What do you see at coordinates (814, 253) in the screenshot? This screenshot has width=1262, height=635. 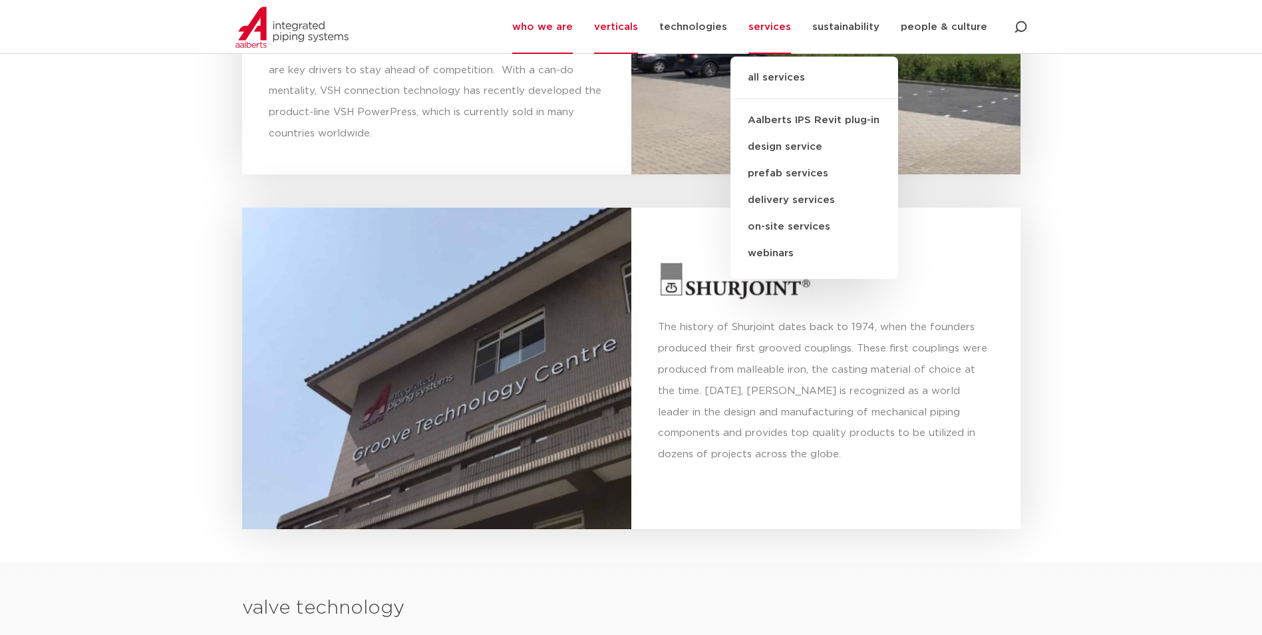 I see `a: webinars` at bounding box center [814, 253].